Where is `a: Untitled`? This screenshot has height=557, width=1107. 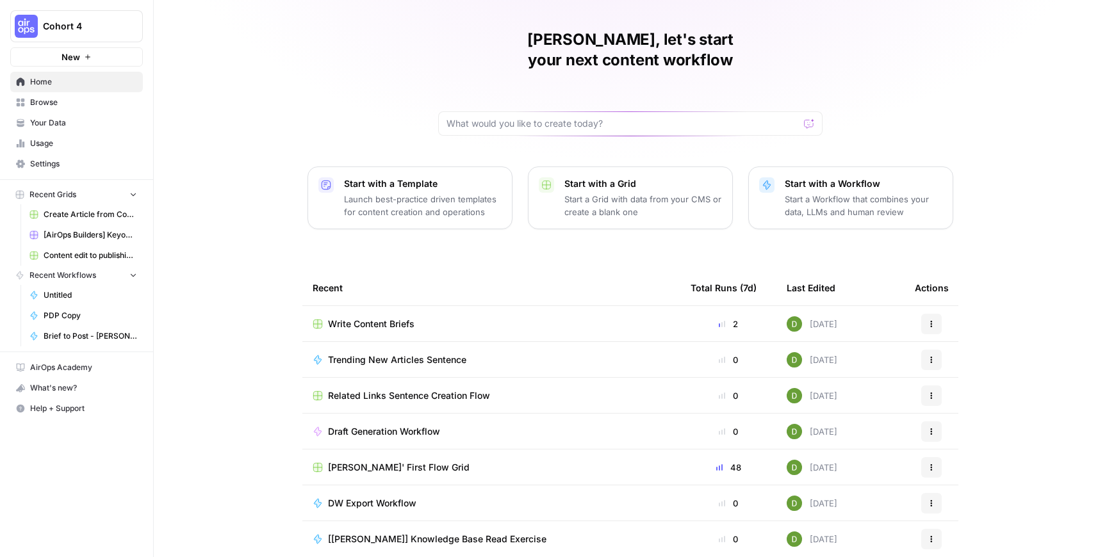 a: Untitled is located at coordinates (83, 295).